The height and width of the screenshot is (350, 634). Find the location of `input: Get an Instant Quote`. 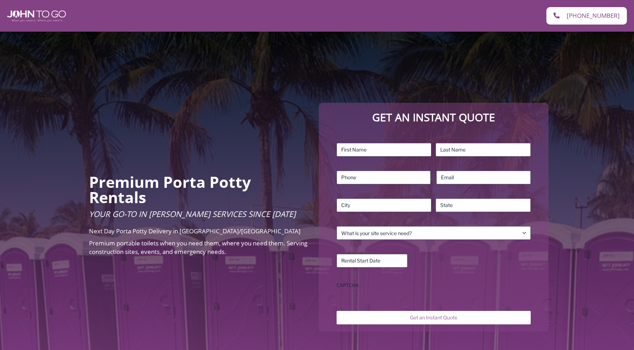

input: Get an Instant Quote is located at coordinates (433, 318).